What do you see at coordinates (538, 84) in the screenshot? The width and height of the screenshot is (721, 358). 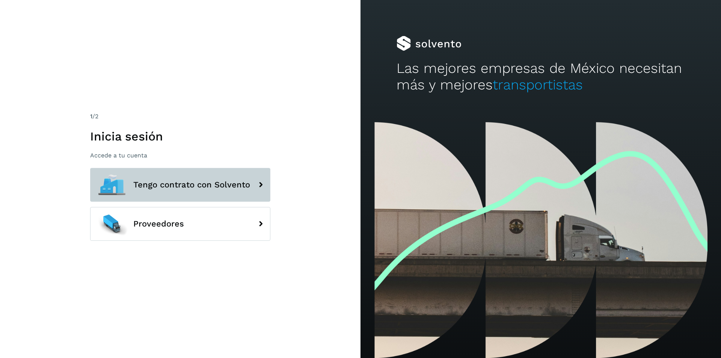 I see `span: transportistas` at bounding box center [538, 84].